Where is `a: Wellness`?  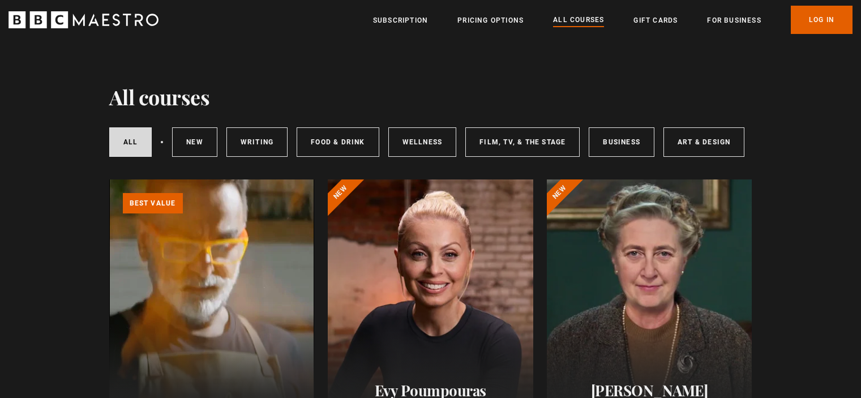 a: Wellness is located at coordinates (422, 142).